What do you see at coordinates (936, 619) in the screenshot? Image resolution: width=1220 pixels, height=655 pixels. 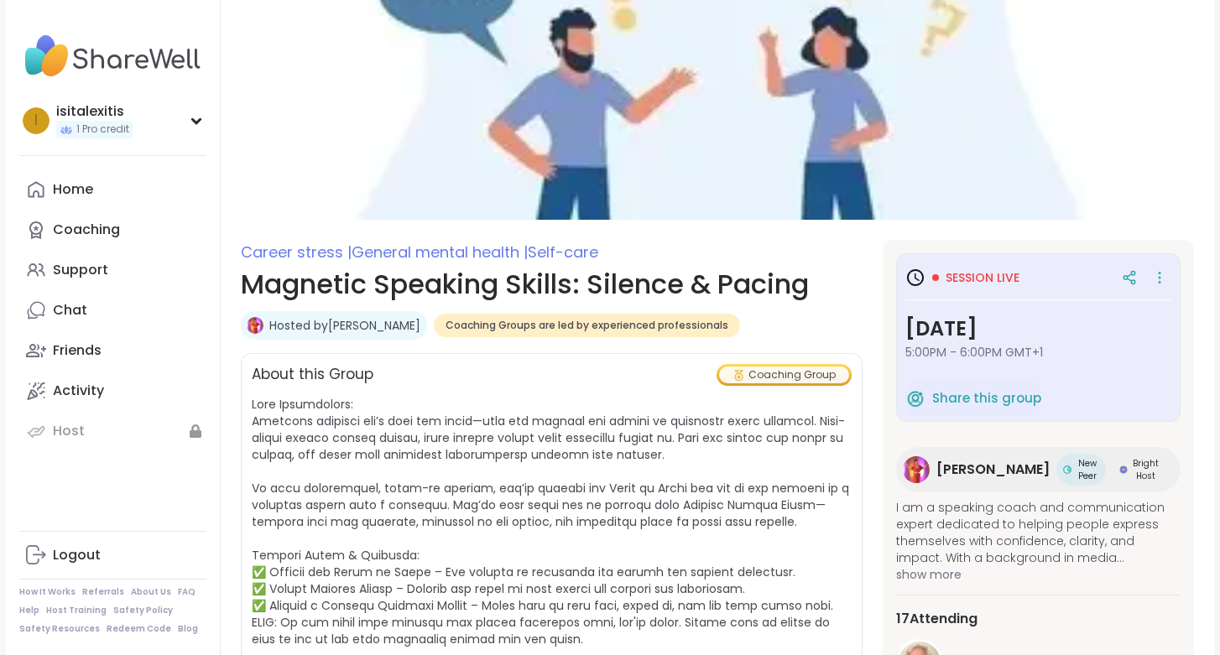 I see `span: 17 Attending` at bounding box center [936, 619].